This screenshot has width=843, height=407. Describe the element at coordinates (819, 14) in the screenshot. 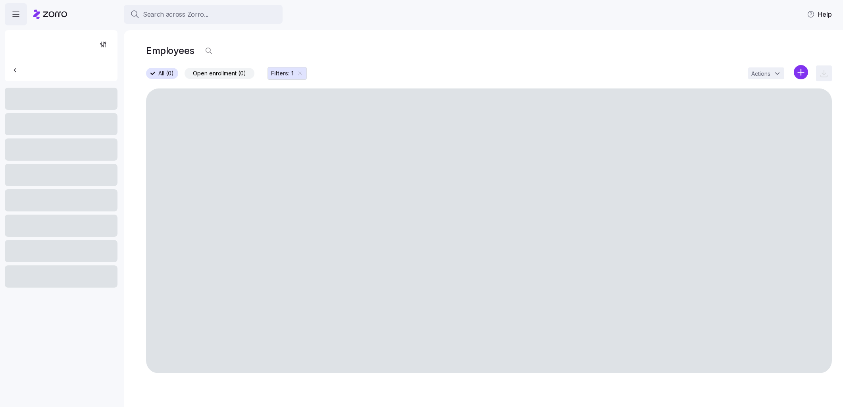

I see `span: Help` at that location.